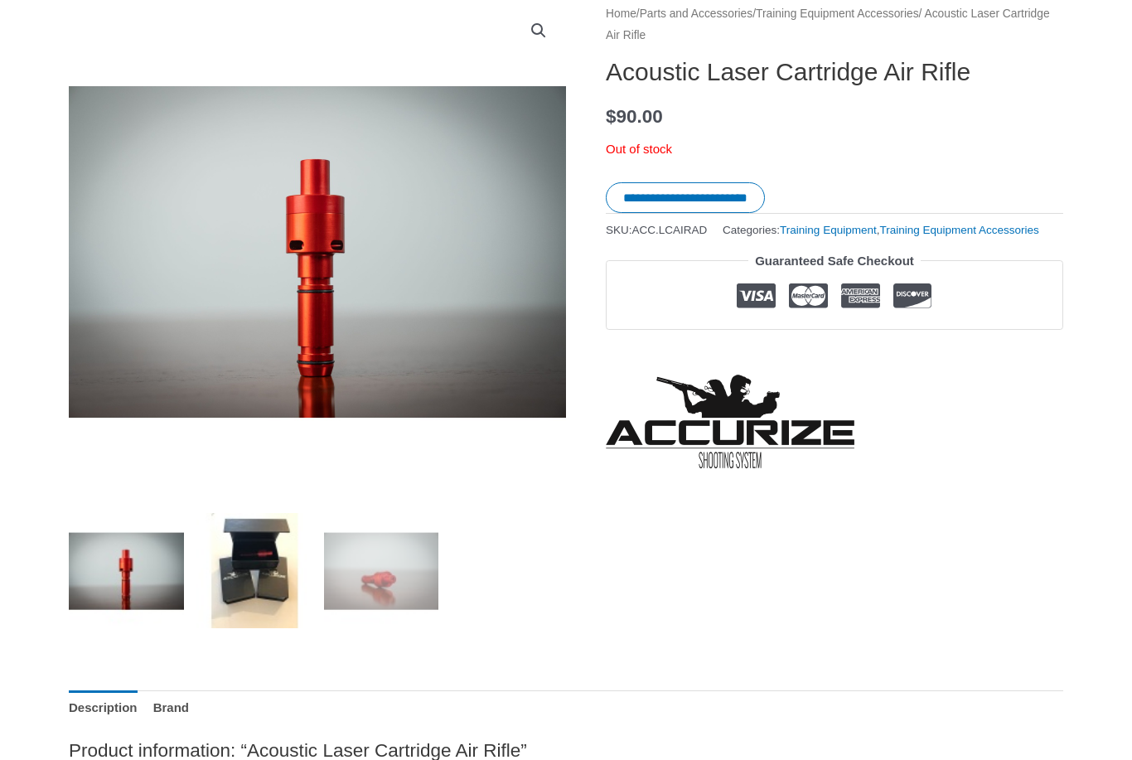 The image size is (1132, 760). Describe the element at coordinates (828, 229) in the screenshot. I see `a: Training Equipment` at that location.